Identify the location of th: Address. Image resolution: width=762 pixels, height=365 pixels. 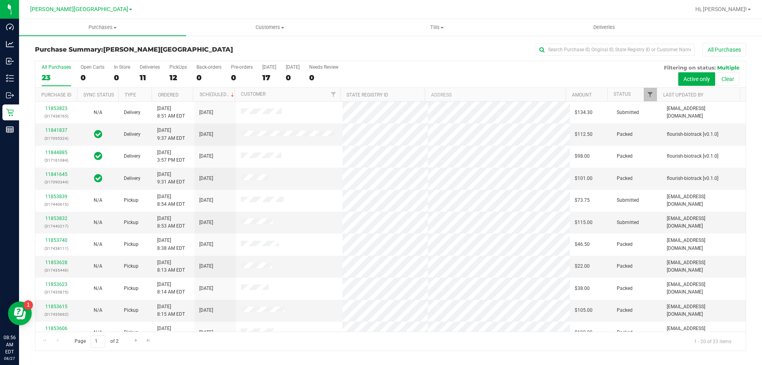
(495, 94).